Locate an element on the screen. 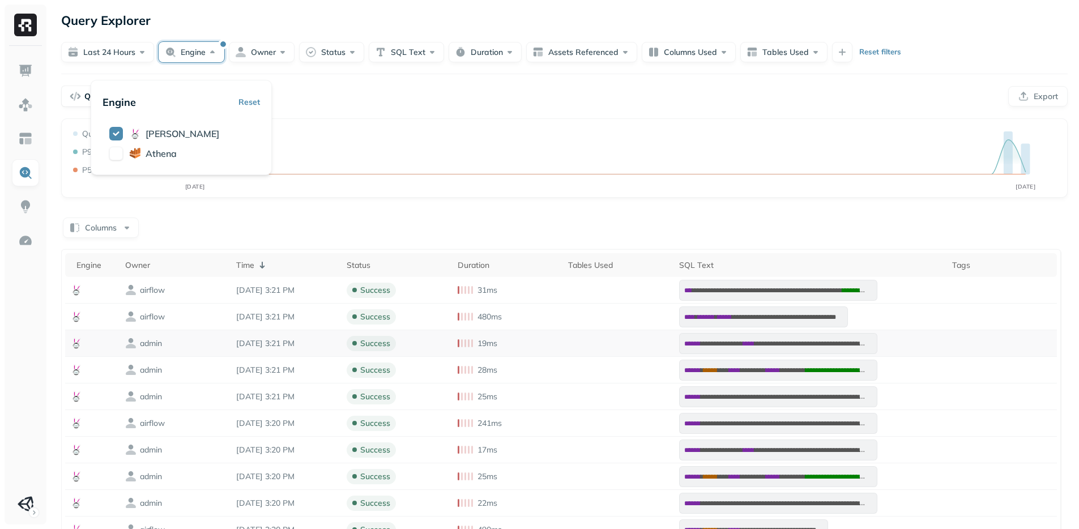 Image resolution: width=1079 pixels, height=529 pixels. img: Insights is located at coordinates (25, 207).